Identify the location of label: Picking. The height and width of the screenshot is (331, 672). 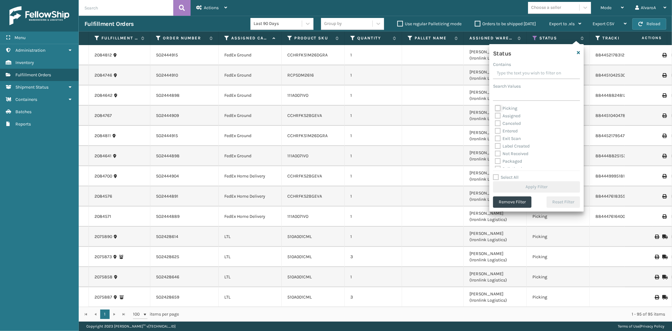
(506, 108).